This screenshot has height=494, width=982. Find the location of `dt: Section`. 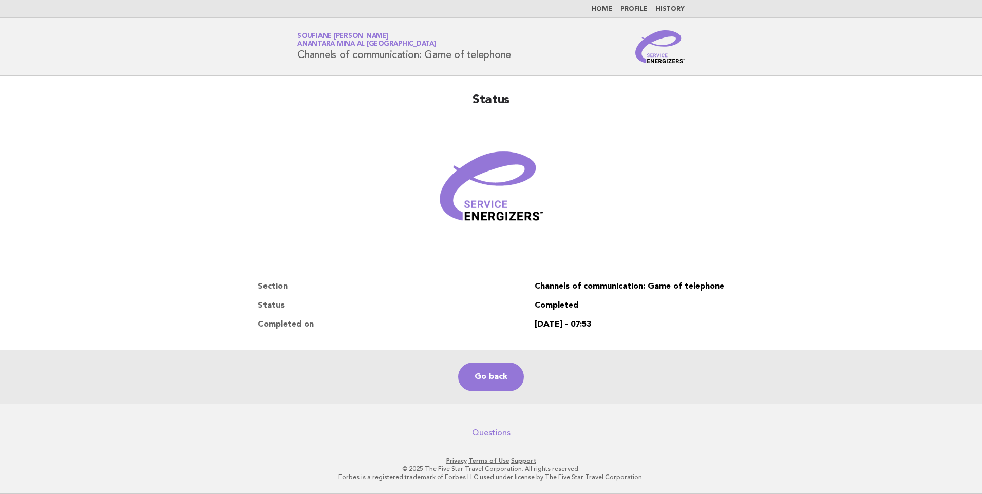

dt: Section is located at coordinates (396, 287).